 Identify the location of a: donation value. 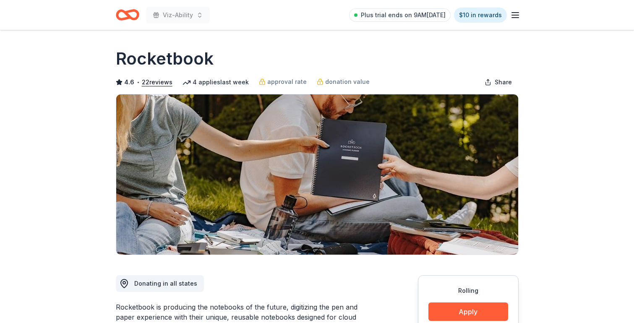
(343, 82).